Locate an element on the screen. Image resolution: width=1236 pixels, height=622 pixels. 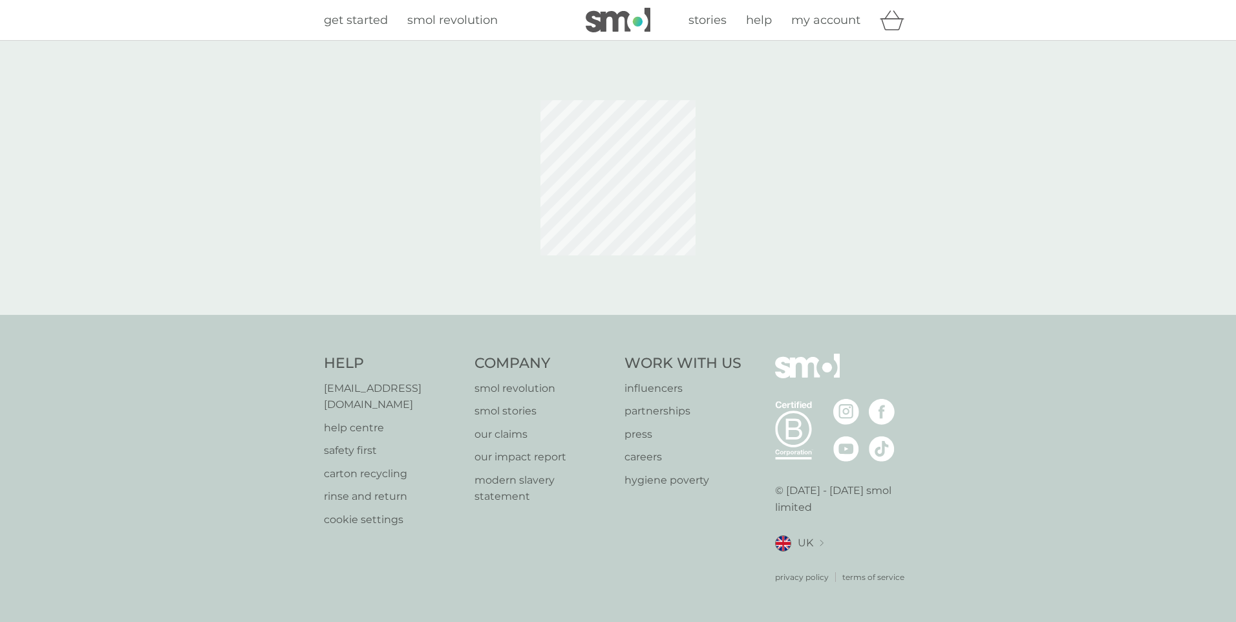
span: my account is located at coordinates (826, 20).